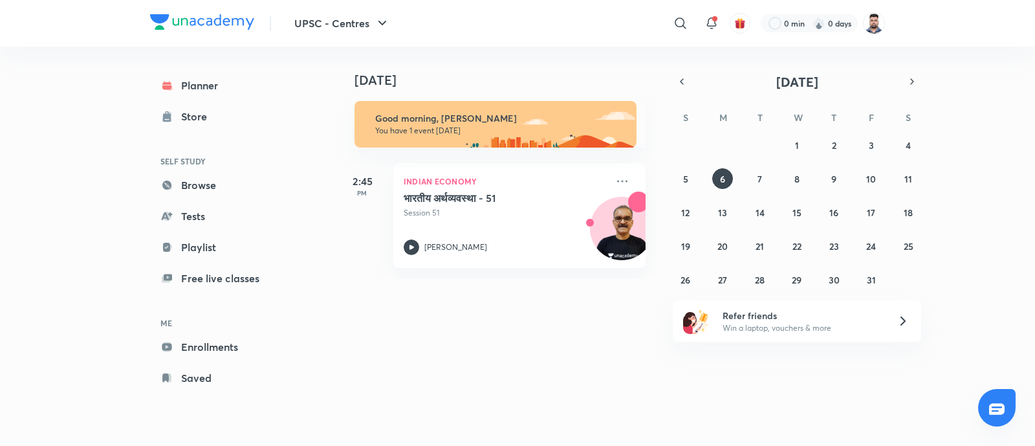  What do you see at coordinates (908, 212) in the screenshot?
I see `abbr: October 18, 2025` at bounding box center [908, 212].